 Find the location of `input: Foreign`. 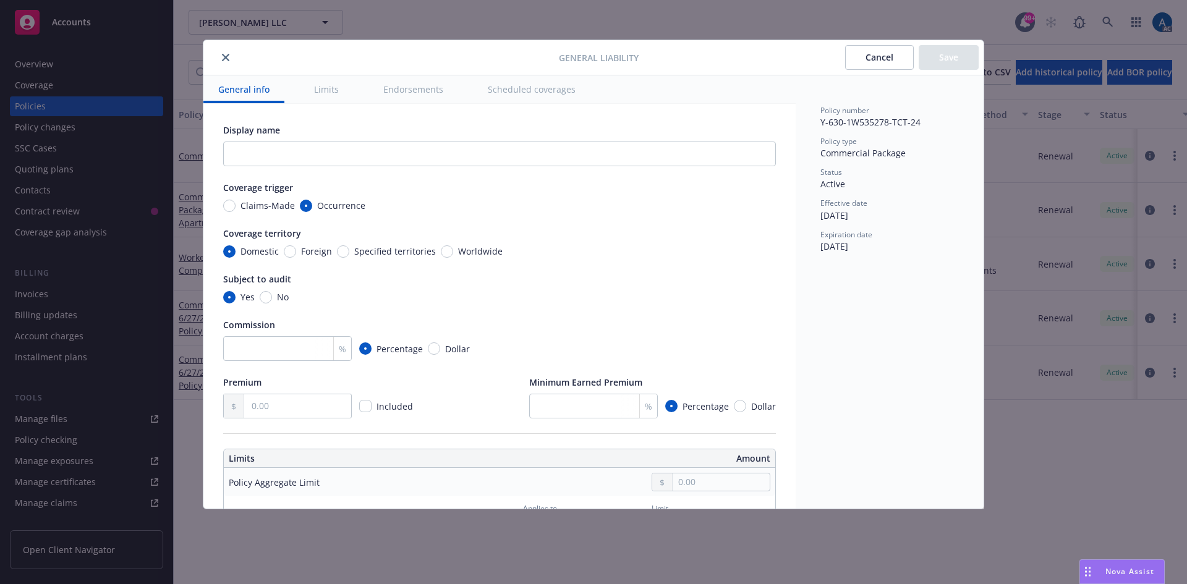

input: Foreign is located at coordinates (290, 252).